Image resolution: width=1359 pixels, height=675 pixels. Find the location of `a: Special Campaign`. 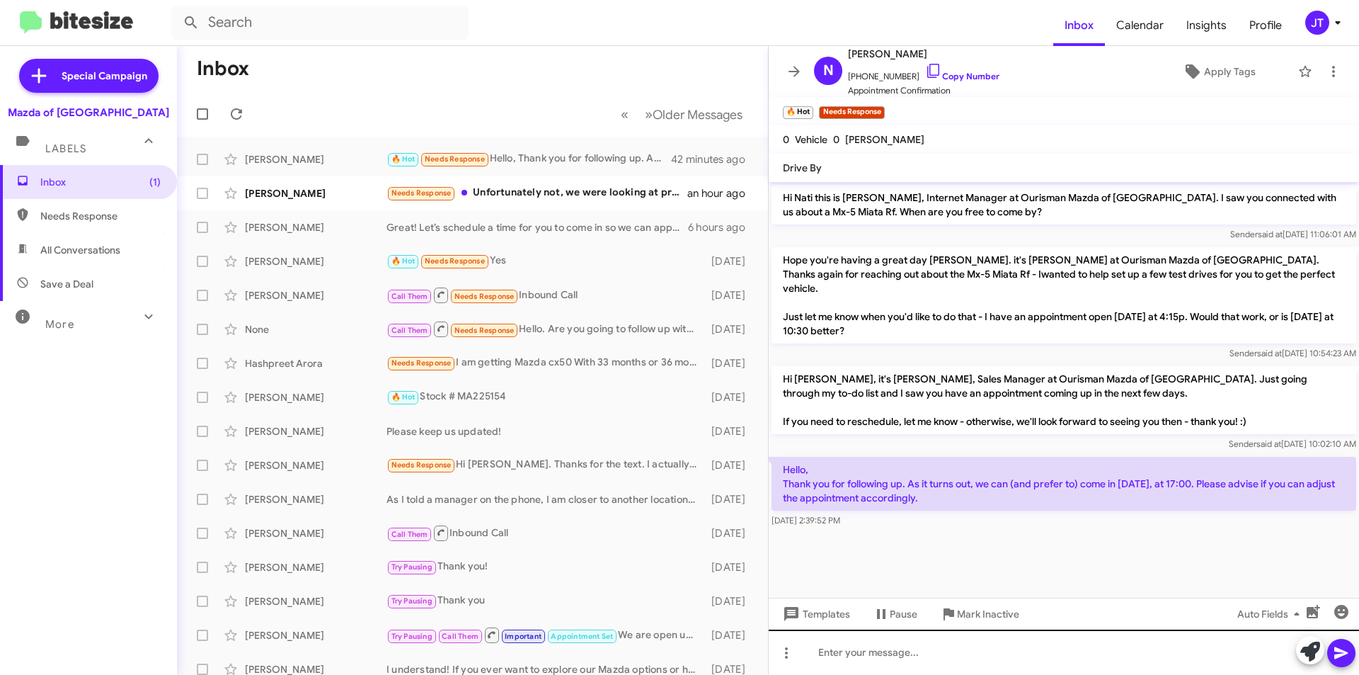

a: Special Campaign is located at coordinates (89, 76).